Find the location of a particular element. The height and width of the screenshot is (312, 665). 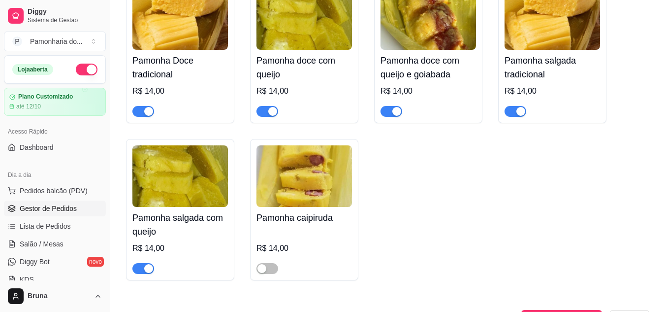

div: Dia a dia is located at coordinates (55, 175).